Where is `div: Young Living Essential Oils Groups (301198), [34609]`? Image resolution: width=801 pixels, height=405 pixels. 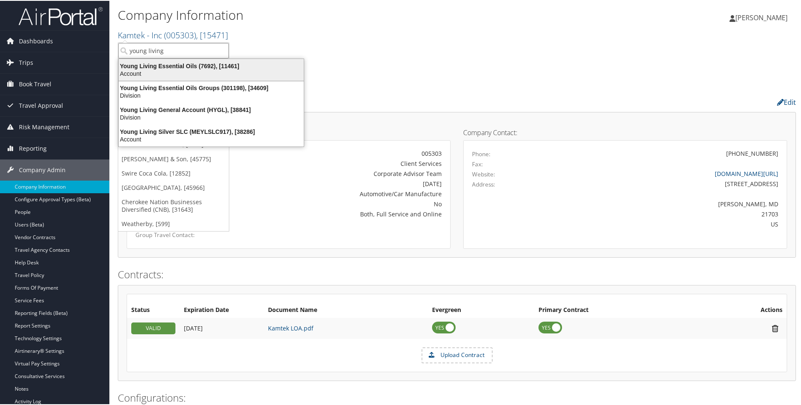 div: Young Living Essential Oils Groups (301198), [34609] is located at coordinates (211, 87).